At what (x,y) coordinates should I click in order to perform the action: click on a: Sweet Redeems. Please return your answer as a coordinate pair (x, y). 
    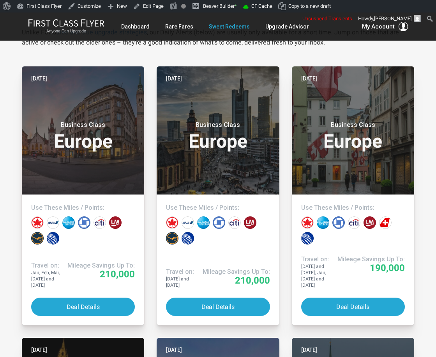
    Looking at the image, I should click on (229, 27).